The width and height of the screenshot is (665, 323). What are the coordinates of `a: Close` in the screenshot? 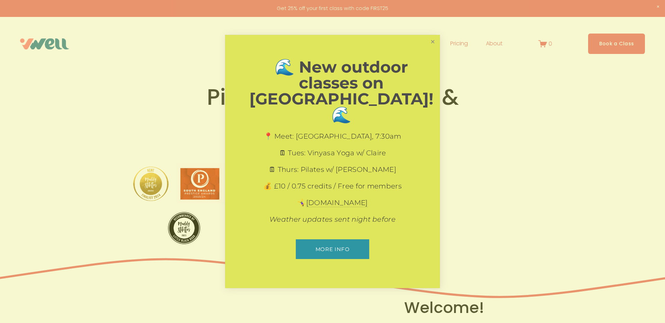 It's located at (432, 42).